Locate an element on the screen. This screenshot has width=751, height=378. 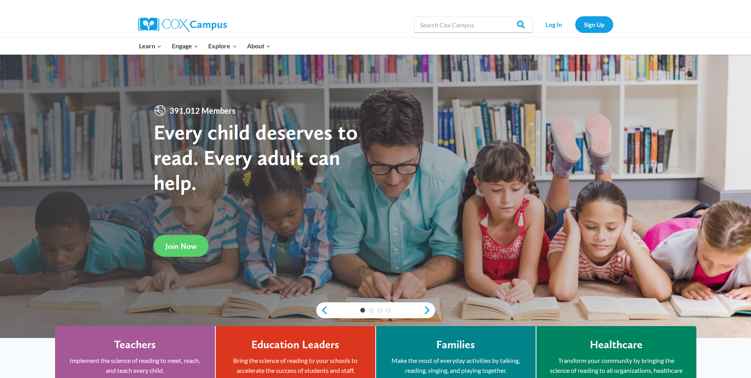
a: Log In is located at coordinates (554, 24).